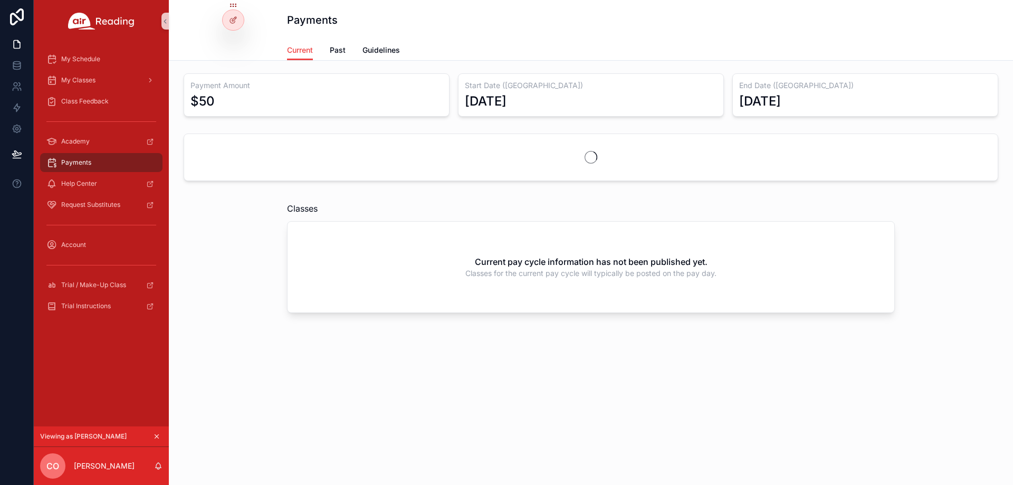  Describe the element at coordinates (300, 51) in the screenshot. I see `a: Current` at that location.